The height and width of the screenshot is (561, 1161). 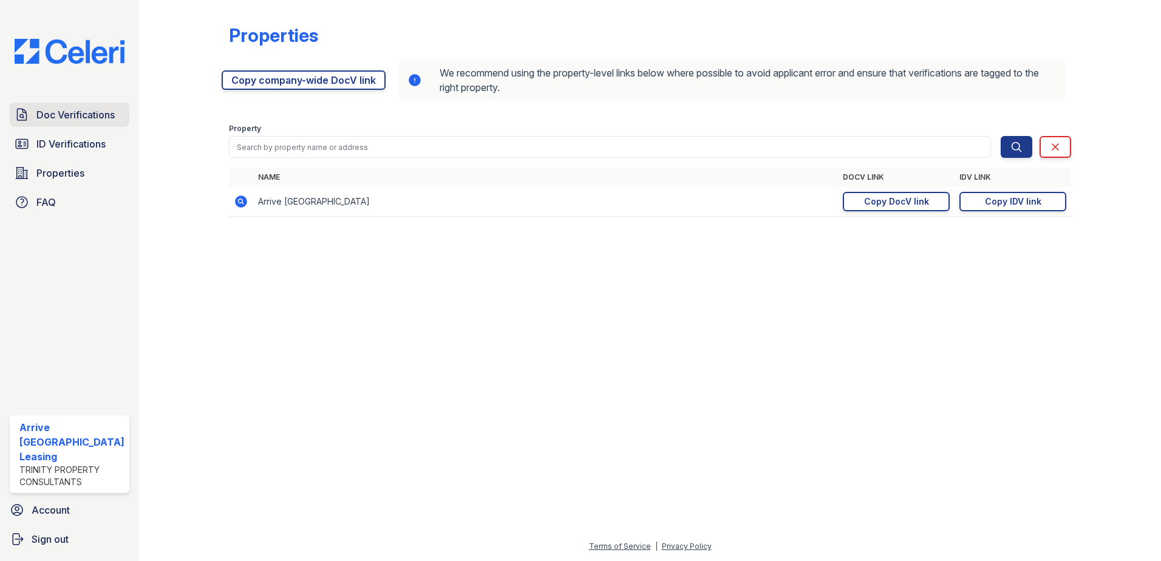 I want to click on a: FAQ, so click(x=69, y=202).